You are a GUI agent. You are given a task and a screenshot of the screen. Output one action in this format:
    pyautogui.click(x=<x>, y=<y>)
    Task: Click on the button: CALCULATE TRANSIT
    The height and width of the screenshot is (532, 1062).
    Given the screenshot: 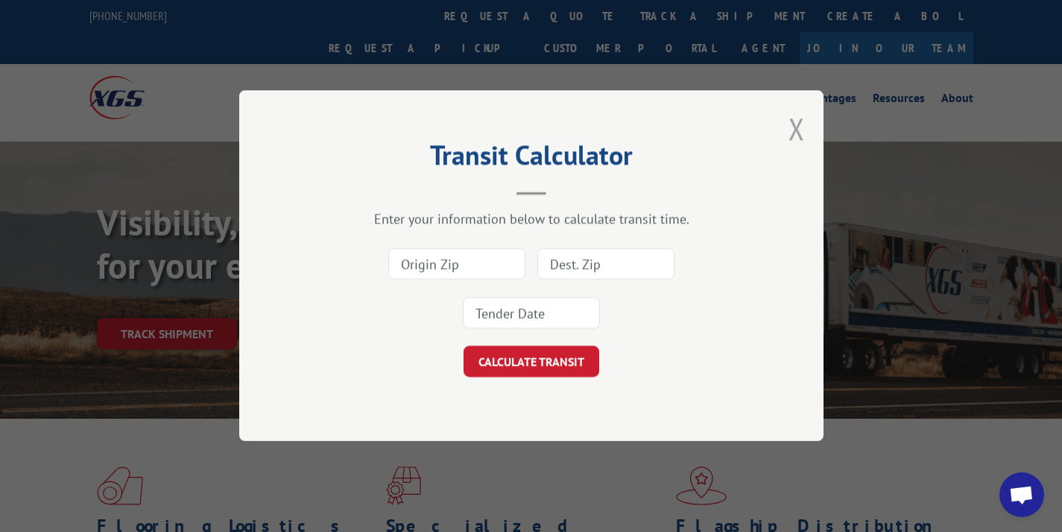 What is the action you would take?
    pyautogui.click(x=532, y=362)
    